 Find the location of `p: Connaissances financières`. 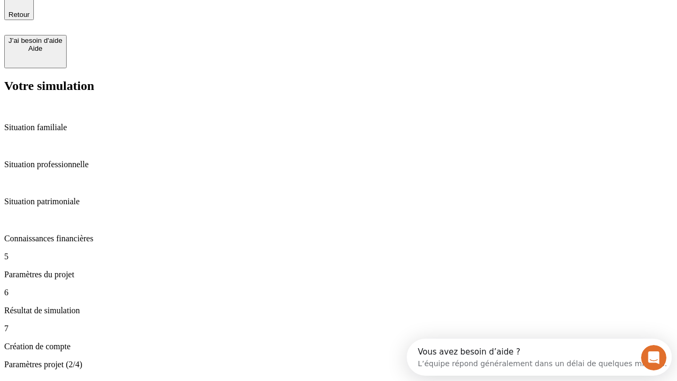

p: Connaissances financières is located at coordinates (339, 239).